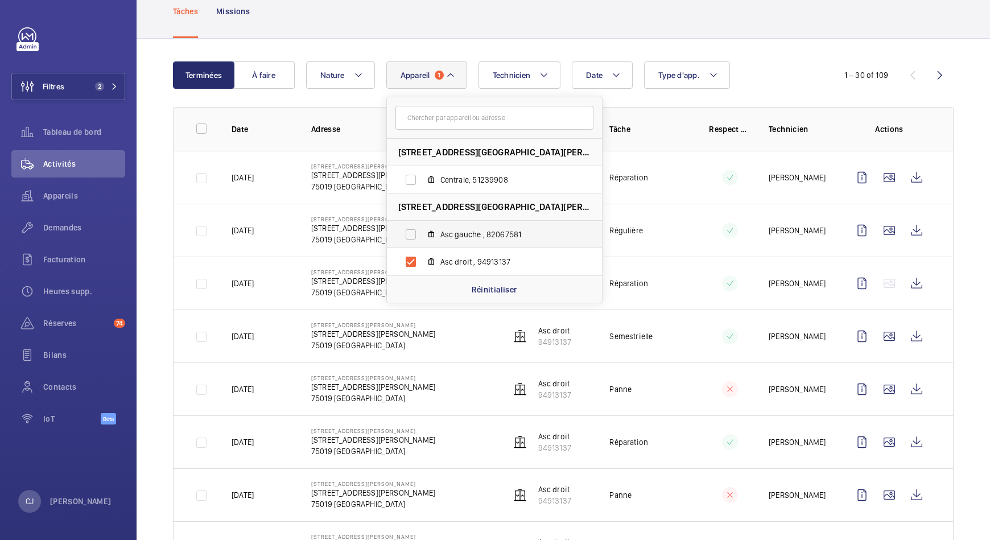 The width and height of the screenshot is (990, 540). I want to click on span: 1, so click(439, 75).